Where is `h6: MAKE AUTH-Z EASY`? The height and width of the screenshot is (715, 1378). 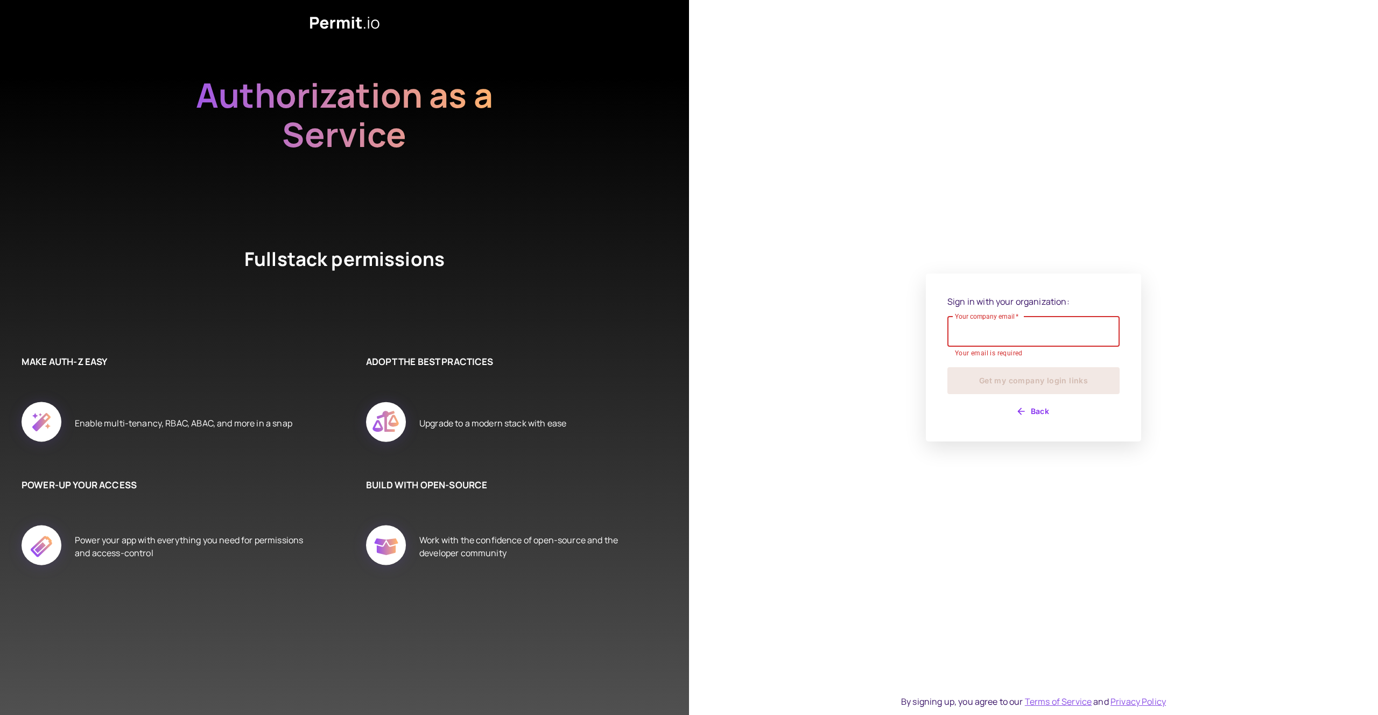 h6: MAKE AUTH-Z EASY is located at coordinates (167, 362).